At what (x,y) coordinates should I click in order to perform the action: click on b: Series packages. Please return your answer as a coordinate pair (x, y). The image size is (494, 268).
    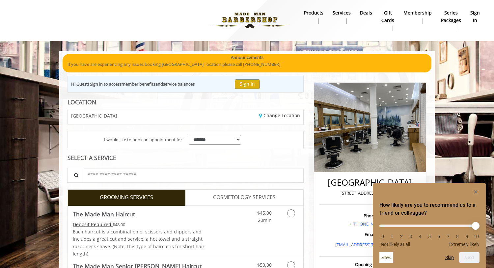
    Looking at the image, I should click on (450, 16).